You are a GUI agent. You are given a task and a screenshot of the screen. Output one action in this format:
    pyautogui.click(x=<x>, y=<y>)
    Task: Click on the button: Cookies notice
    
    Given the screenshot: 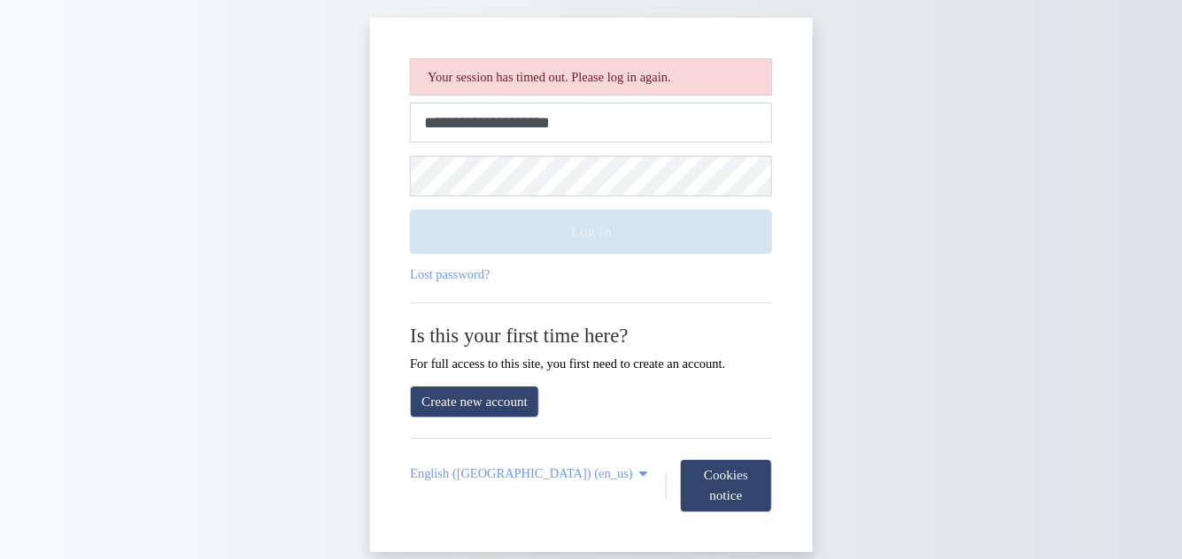 What is the action you would take?
    pyautogui.click(x=726, y=486)
    